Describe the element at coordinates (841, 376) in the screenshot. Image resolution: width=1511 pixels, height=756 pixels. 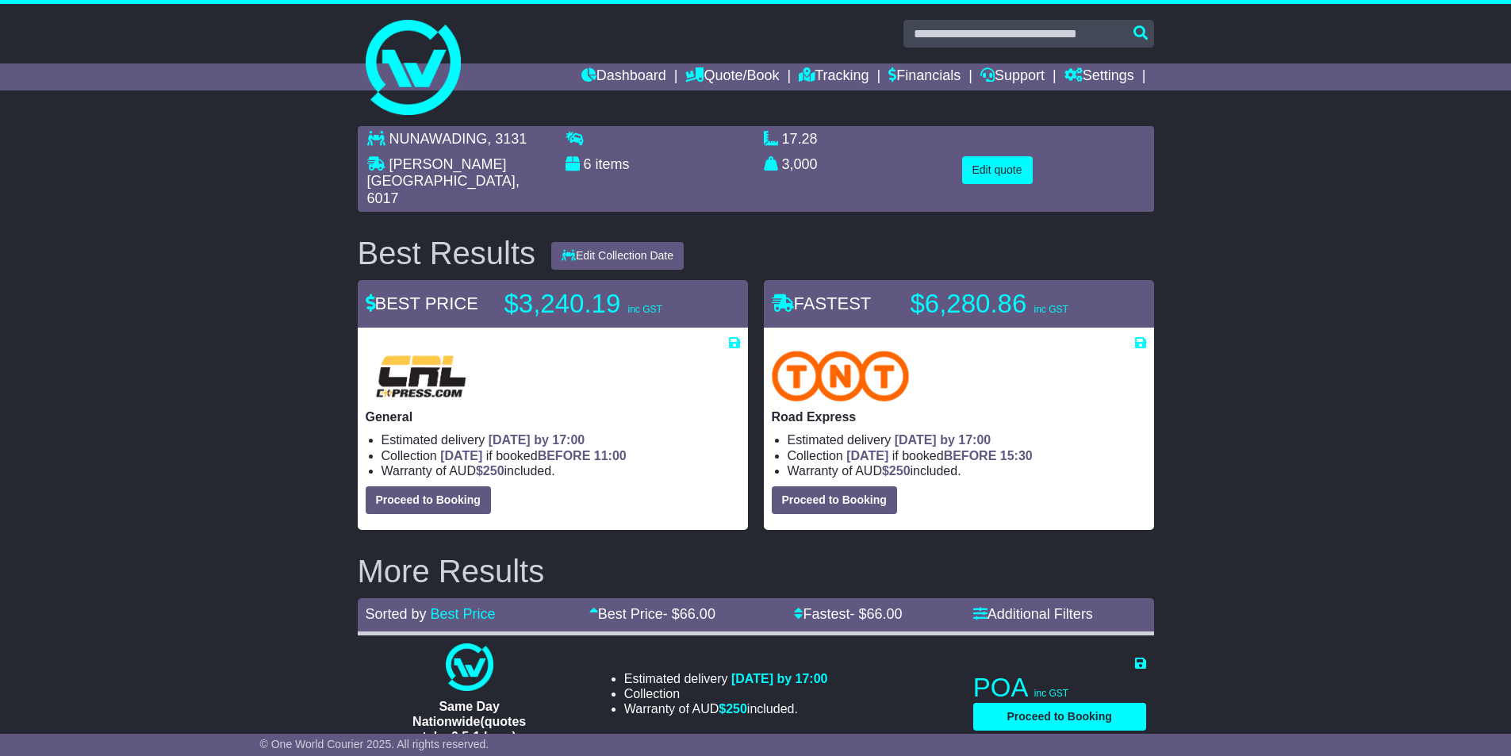
I see `img: TNT Domestic: Road Express` at that location.